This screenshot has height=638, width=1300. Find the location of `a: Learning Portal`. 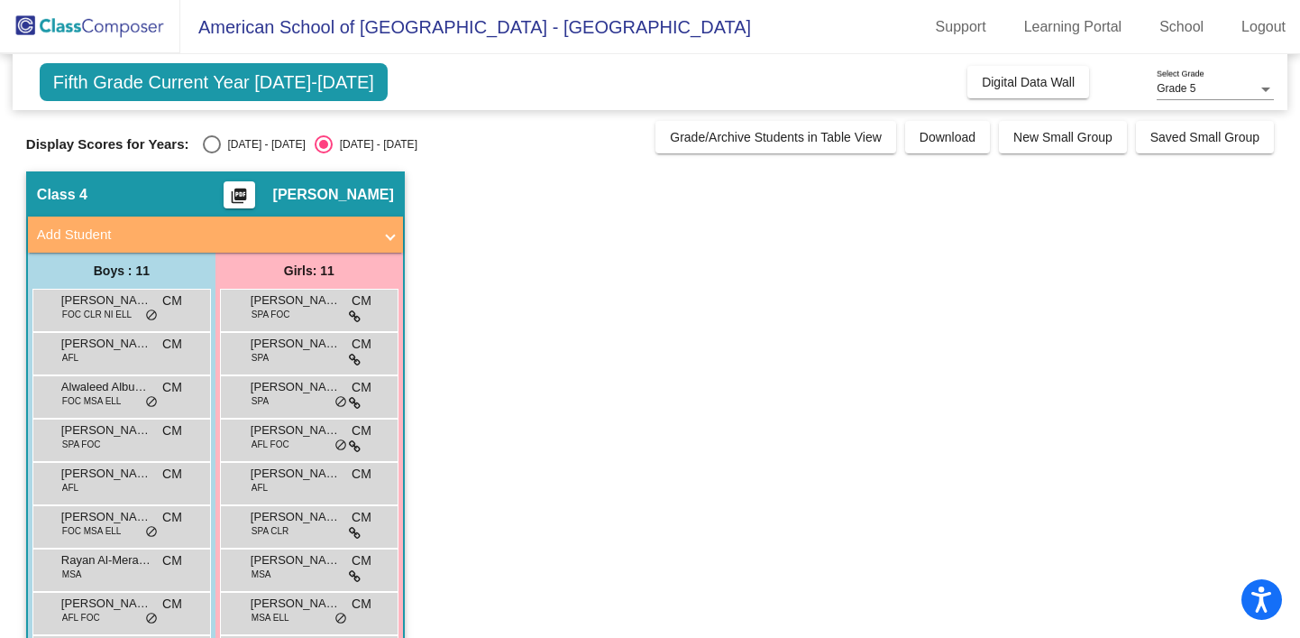

a: Learning Portal is located at coordinates (1073, 27).